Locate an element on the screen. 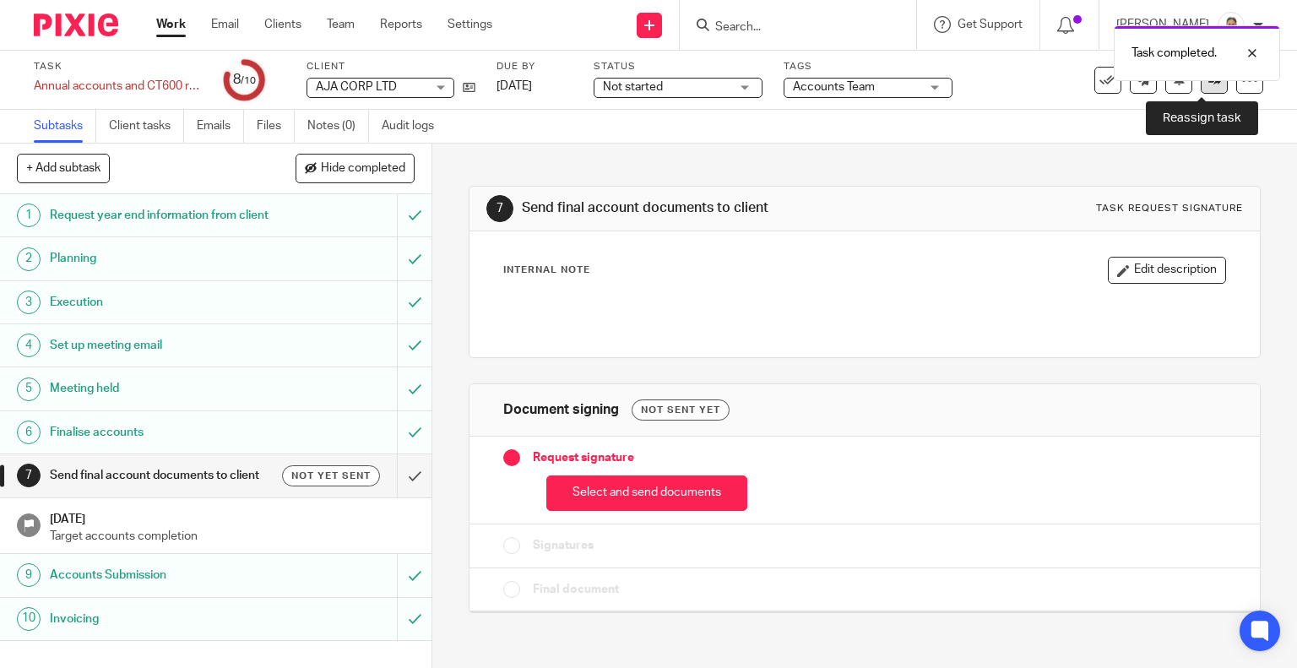  div: 6 is located at coordinates (29, 432).